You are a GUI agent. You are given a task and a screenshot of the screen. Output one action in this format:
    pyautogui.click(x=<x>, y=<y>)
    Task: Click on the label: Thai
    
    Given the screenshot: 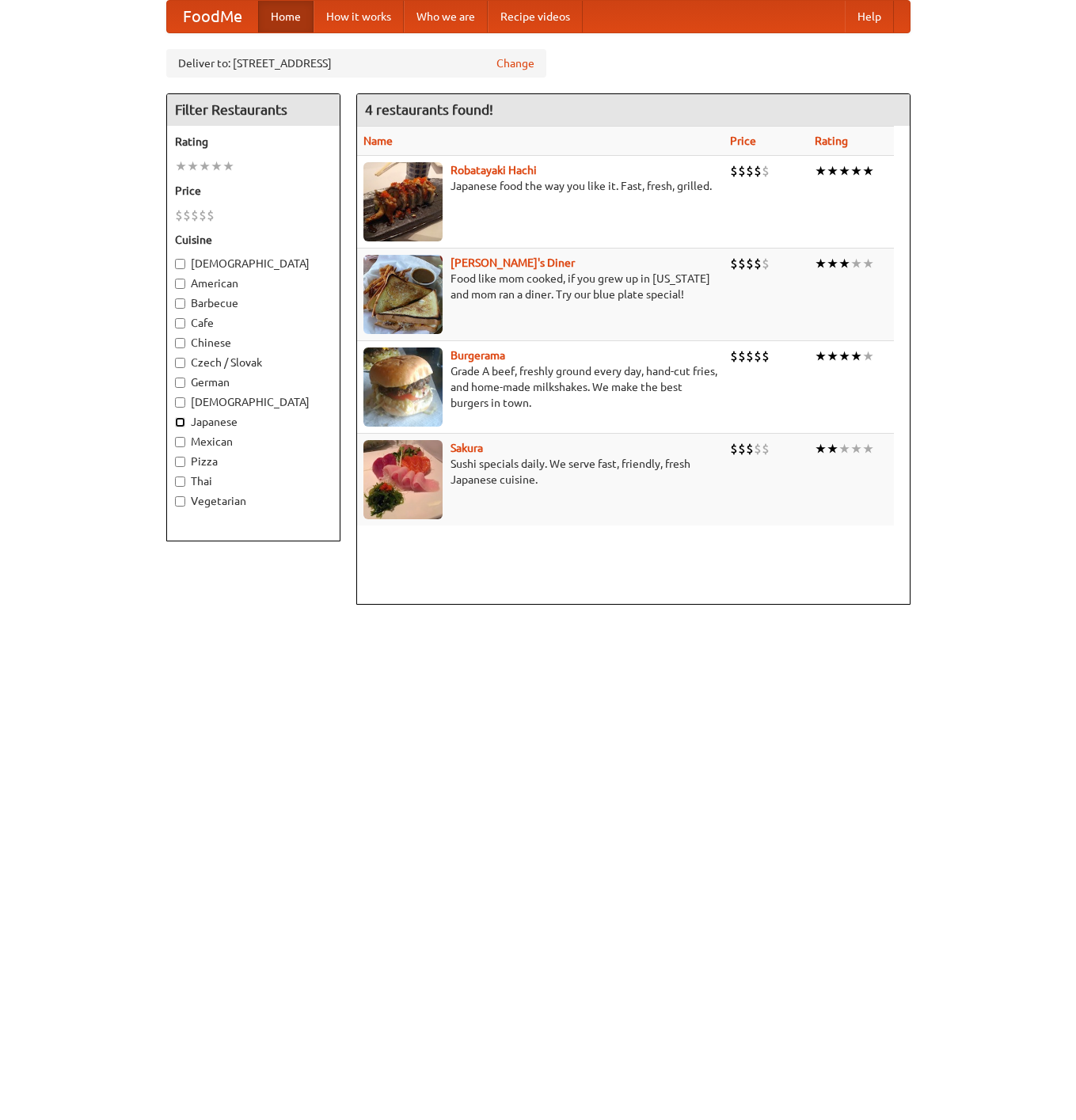 What is the action you would take?
    pyautogui.click(x=254, y=482)
    